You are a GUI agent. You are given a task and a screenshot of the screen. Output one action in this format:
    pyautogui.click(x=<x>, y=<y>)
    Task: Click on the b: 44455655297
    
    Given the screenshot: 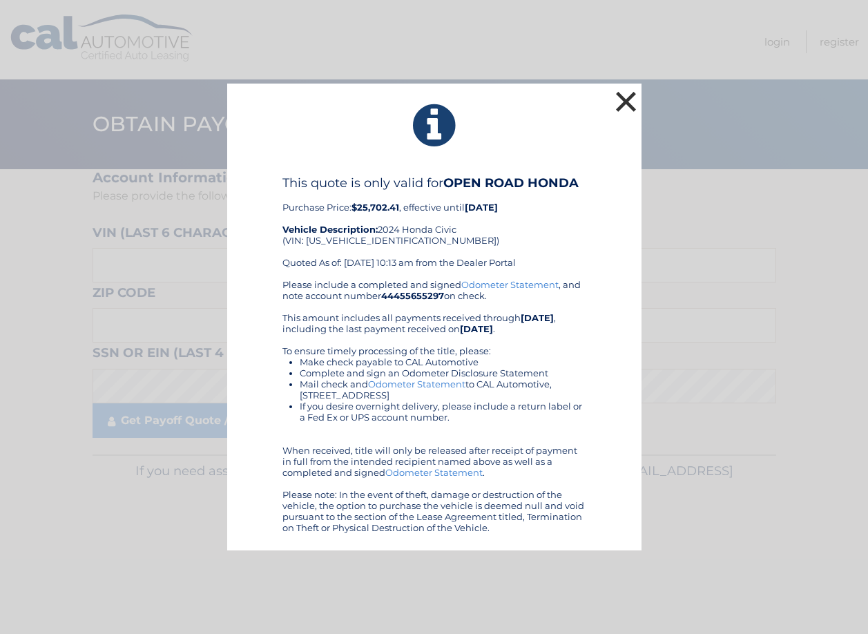 What is the action you would take?
    pyautogui.click(x=412, y=296)
    